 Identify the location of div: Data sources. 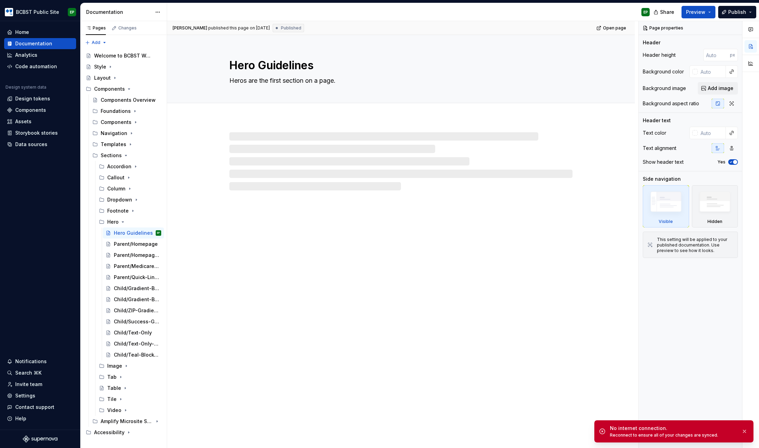
(31, 144).